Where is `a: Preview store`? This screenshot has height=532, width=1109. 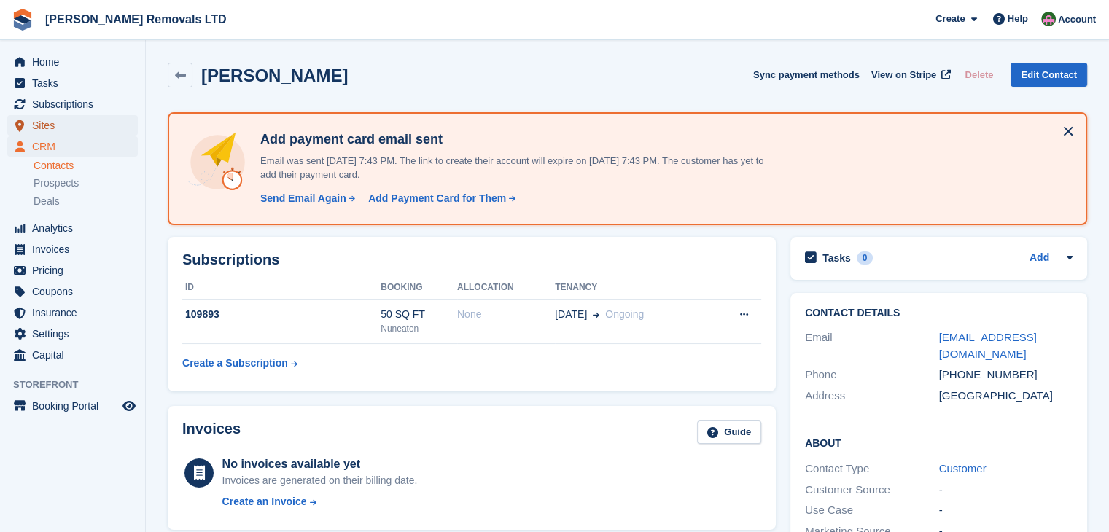 a: Preview store is located at coordinates (129, 406).